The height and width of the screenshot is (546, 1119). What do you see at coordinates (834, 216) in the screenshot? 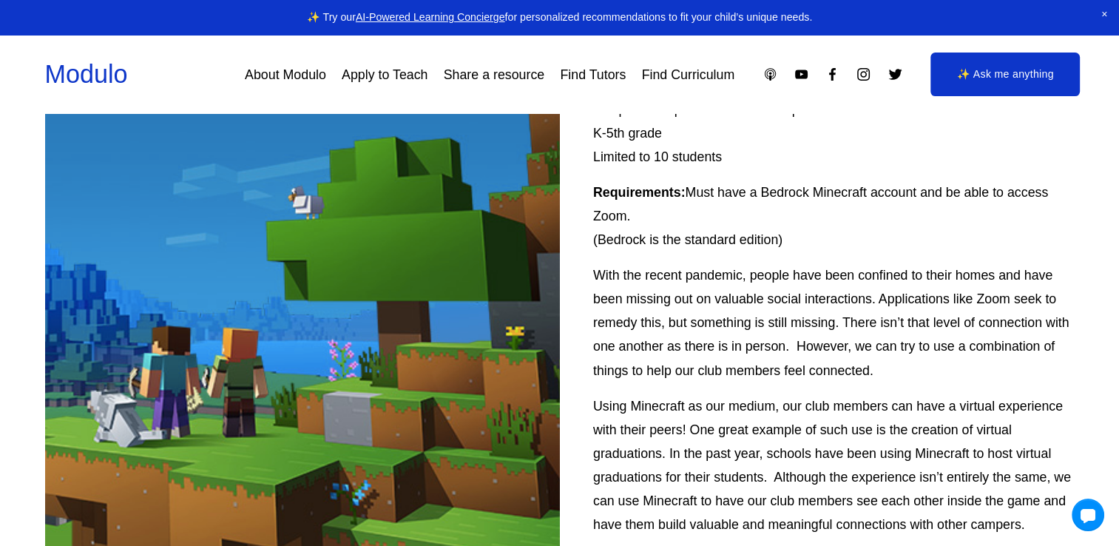
I see `p: Must have a Bedrock Minecraft account and be able to access Zoom. (Bedrock is the standard edition)` at bounding box center [834, 216].